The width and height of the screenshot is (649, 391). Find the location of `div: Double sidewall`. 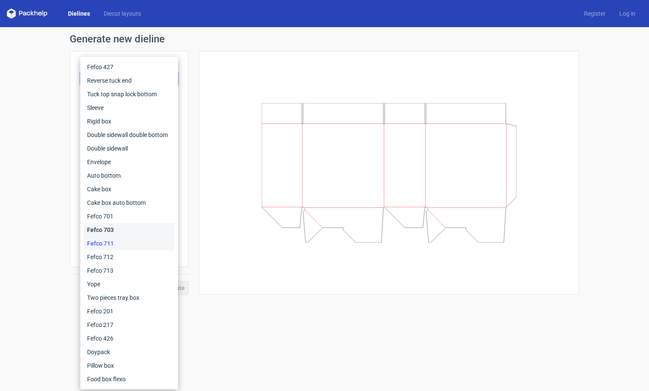

div: Double sidewall is located at coordinates (129, 149).